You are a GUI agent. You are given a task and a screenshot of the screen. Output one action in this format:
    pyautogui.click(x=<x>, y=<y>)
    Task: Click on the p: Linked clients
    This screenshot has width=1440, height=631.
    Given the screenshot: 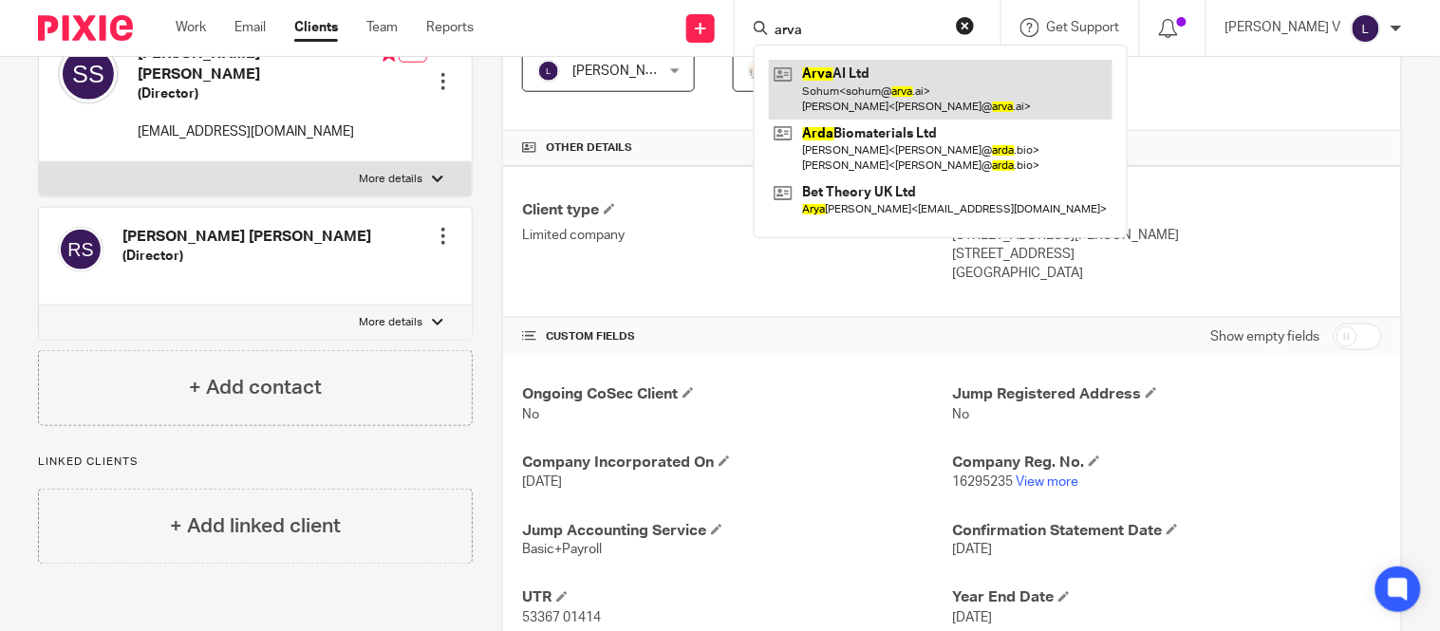 What is the action you would take?
    pyautogui.click(x=255, y=462)
    